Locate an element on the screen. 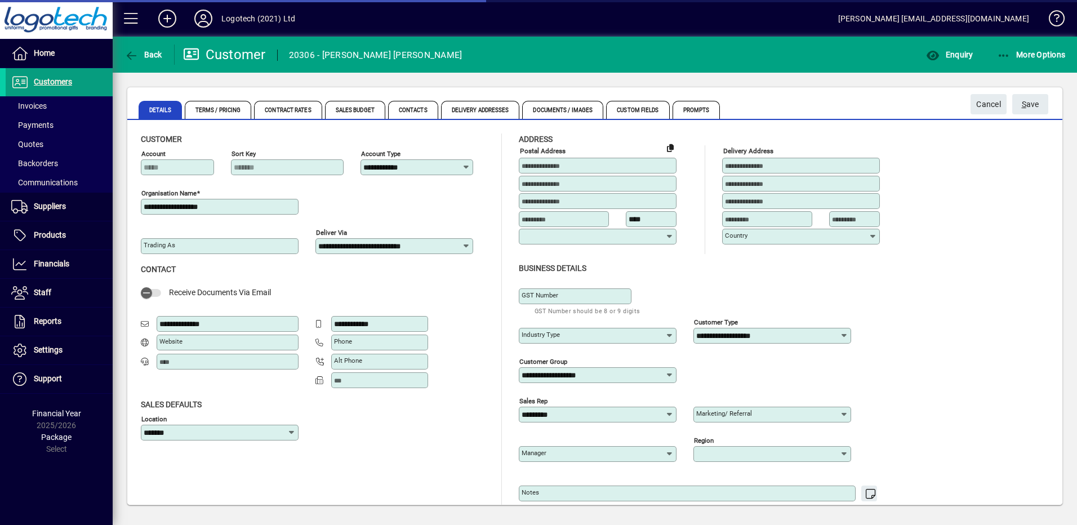 The image size is (1077, 525). span: Package is located at coordinates (56, 437).